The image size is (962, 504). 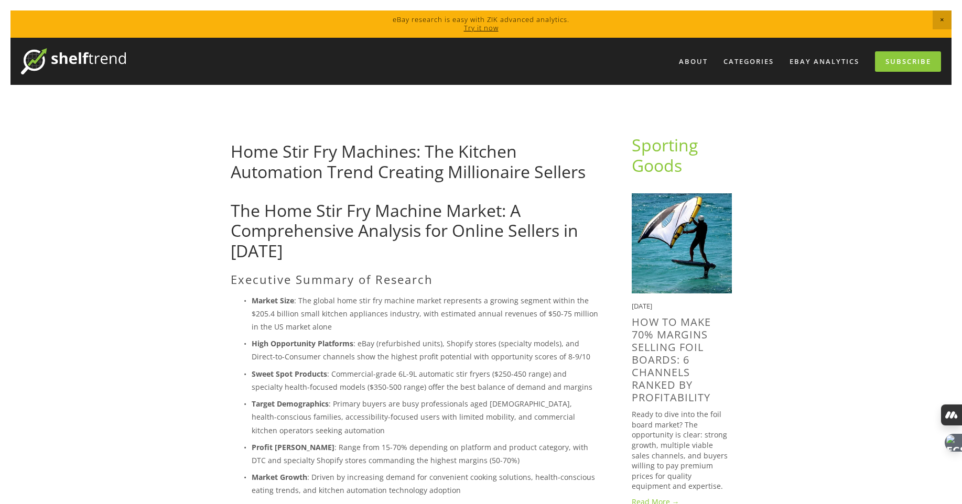 I want to click on a: About, so click(x=693, y=61).